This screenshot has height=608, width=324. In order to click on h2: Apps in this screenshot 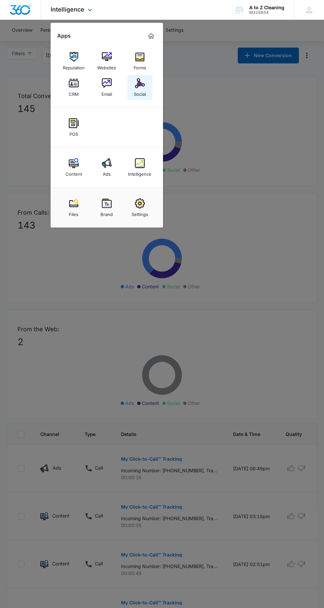, I will do `click(64, 36)`.